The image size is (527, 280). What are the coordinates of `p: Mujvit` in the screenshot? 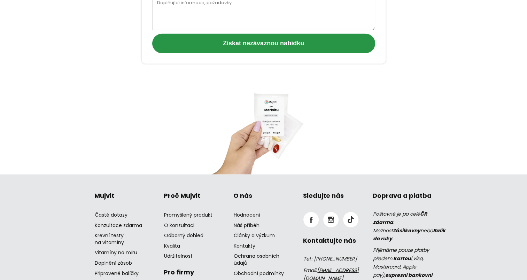 It's located at (124, 196).